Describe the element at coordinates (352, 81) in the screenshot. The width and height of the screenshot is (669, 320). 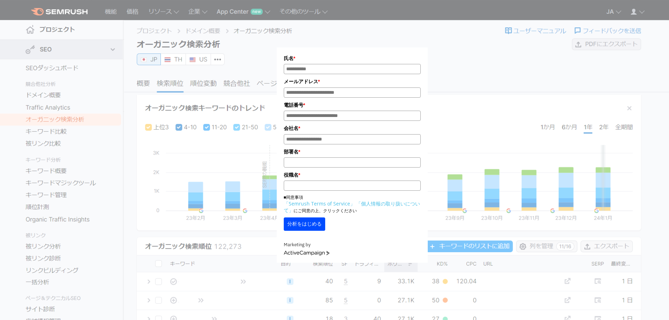
I see `label: メールアドレス` at that location.